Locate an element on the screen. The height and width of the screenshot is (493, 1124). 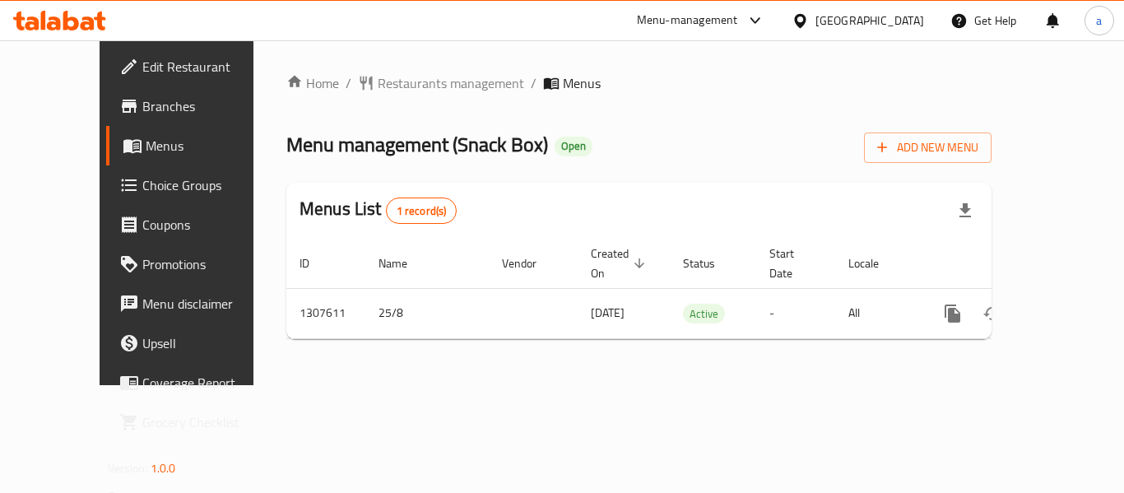
span: Branches is located at coordinates (208, 106).